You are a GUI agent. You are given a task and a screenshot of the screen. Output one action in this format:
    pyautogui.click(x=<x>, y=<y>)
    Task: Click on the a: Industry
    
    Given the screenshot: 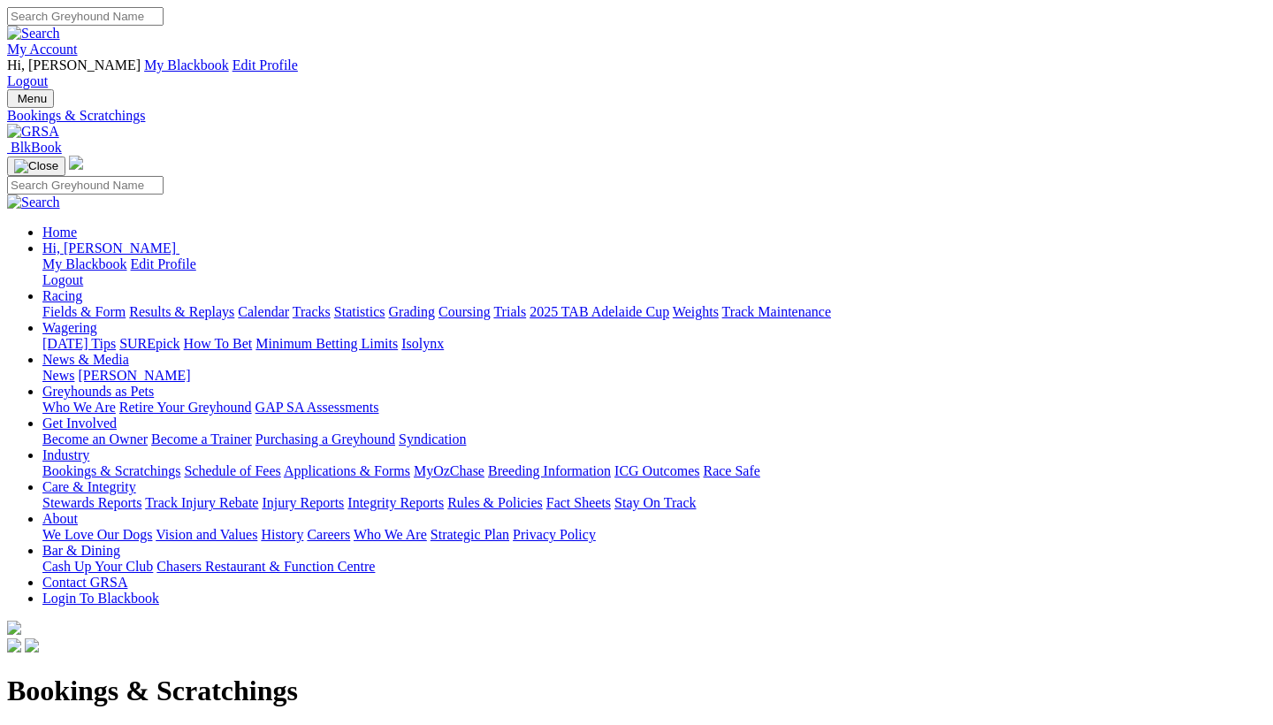 What is the action you would take?
    pyautogui.click(x=65, y=454)
    